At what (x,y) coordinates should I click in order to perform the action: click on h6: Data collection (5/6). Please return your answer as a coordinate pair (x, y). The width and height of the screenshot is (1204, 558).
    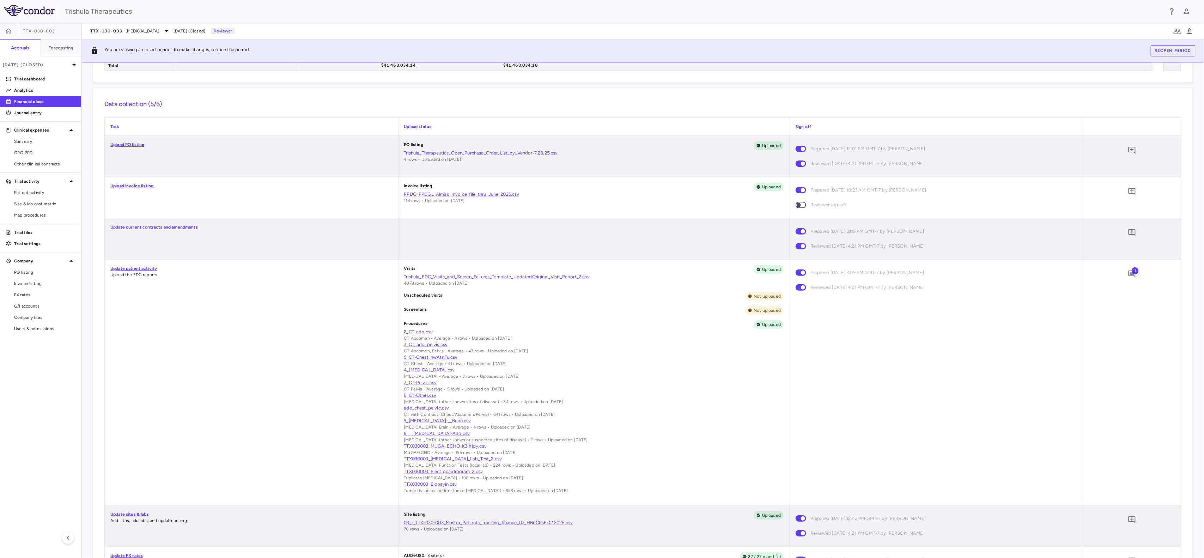
    Looking at the image, I should click on (643, 104).